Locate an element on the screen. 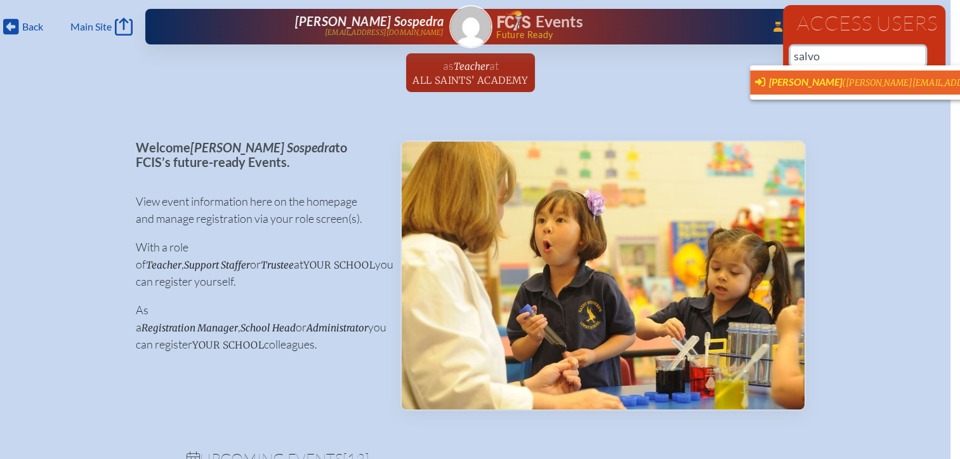 The image size is (960, 459). img: Gravatar is located at coordinates (471, 27).